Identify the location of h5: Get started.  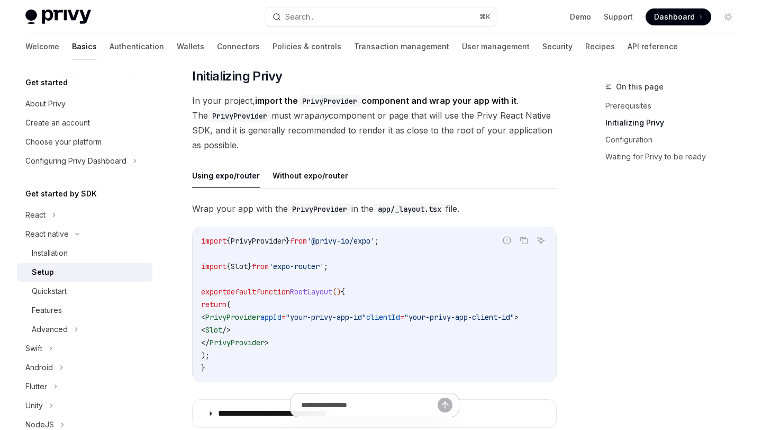
(47, 83).